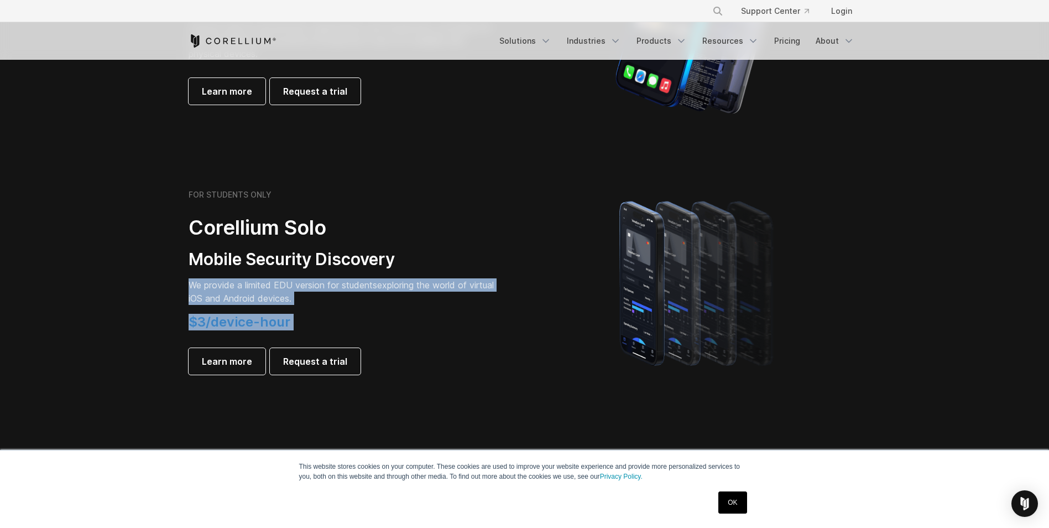 Image resolution: width=1049 pixels, height=528 pixels. Describe the element at coordinates (718, 11) in the screenshot. I see `button: Search` at that location.